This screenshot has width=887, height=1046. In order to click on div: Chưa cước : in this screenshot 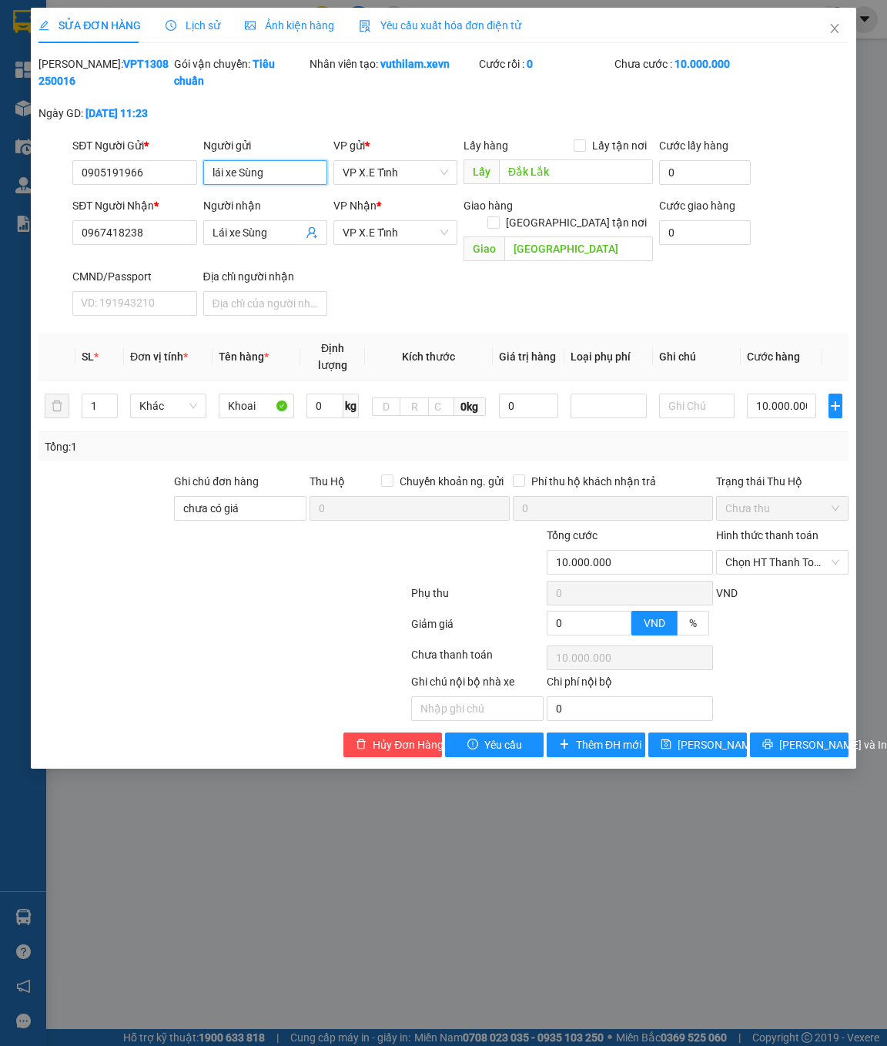, I will do `click(681, 64)`.